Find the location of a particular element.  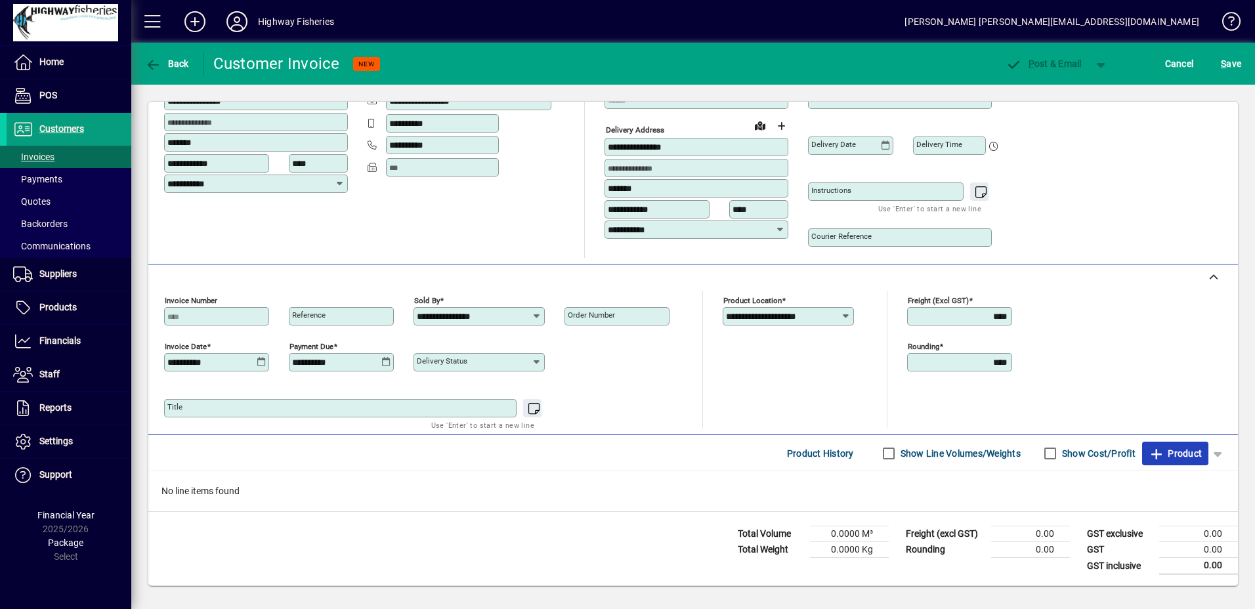

a: View on map is located at coordinates (760, 125).